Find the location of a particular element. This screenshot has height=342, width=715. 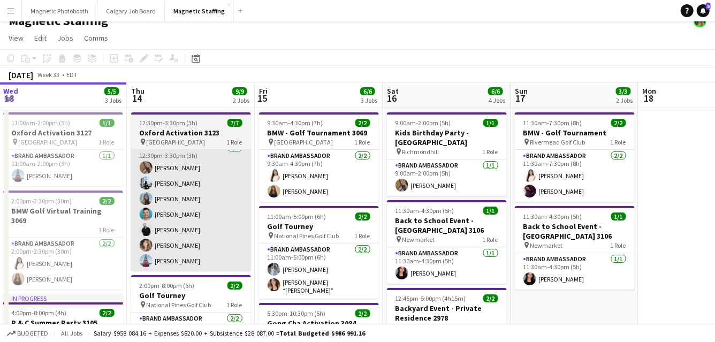

h3: P & C Summer Party 3105 is located at coordinates (63, 323).